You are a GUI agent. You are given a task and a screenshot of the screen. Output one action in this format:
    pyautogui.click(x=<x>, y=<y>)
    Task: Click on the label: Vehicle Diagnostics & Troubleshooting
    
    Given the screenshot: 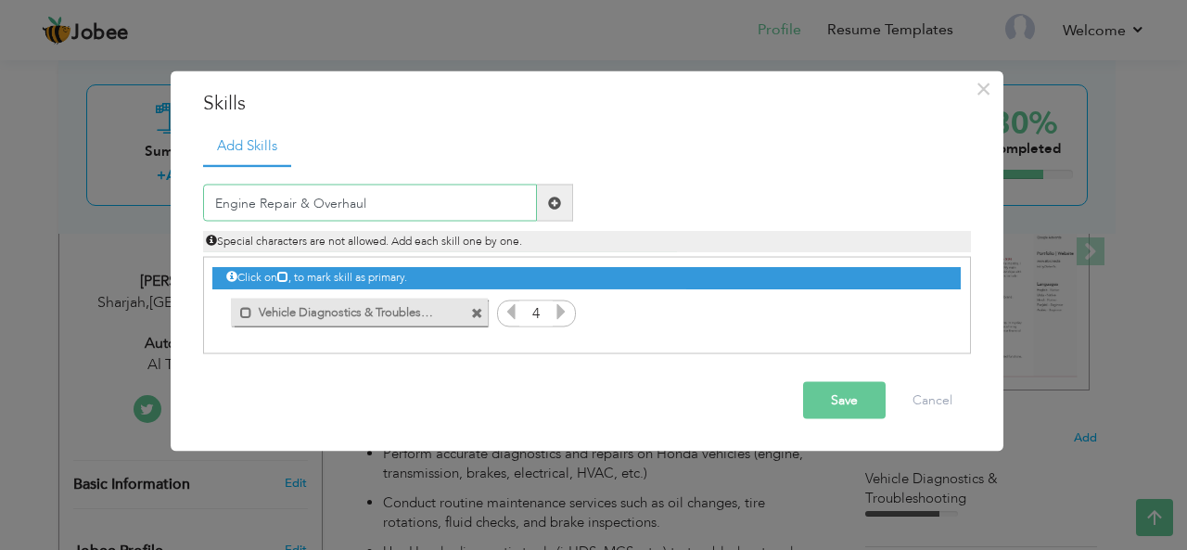 What is the action you would take?
    pyautogui.click(x=346, y=309)
    